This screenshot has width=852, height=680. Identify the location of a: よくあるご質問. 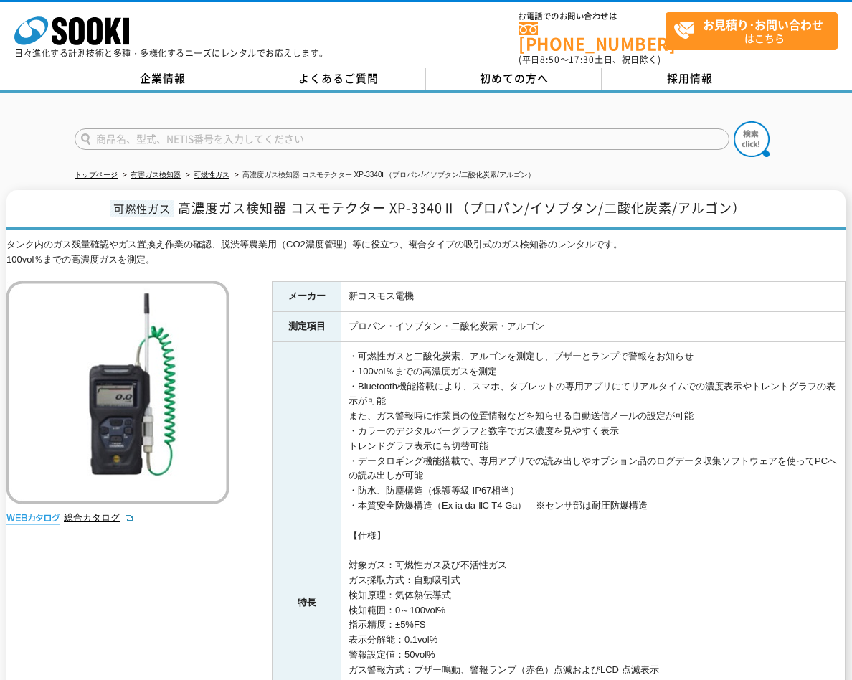
(338, 79).